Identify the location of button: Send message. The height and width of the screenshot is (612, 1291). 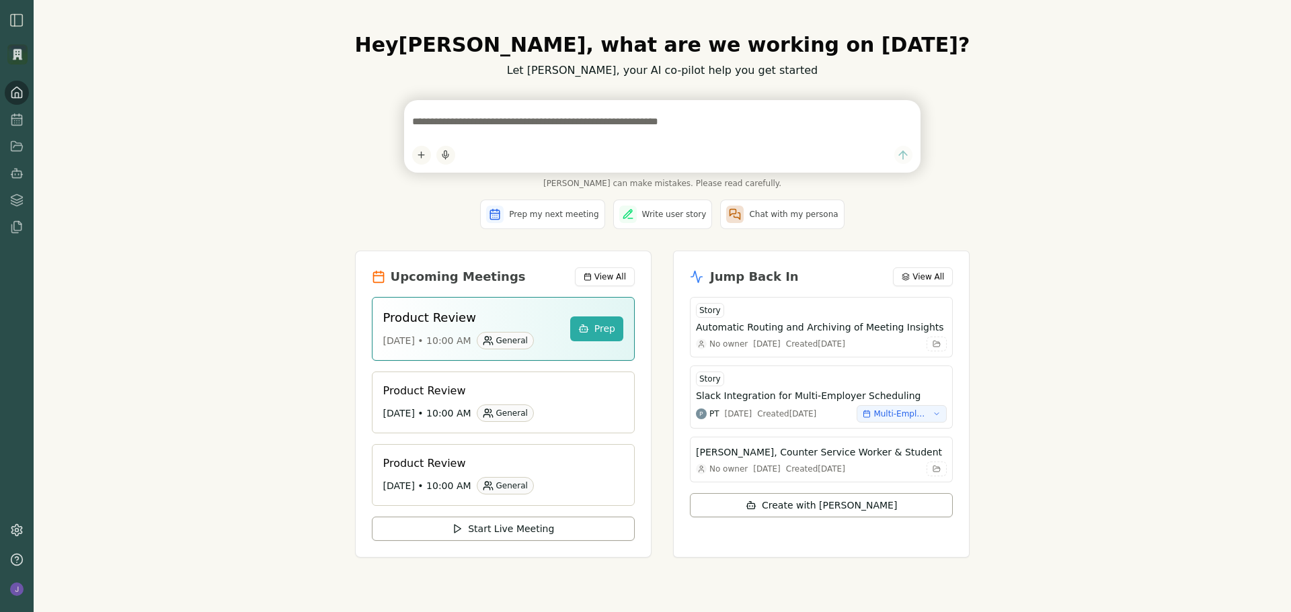
(903, 155).